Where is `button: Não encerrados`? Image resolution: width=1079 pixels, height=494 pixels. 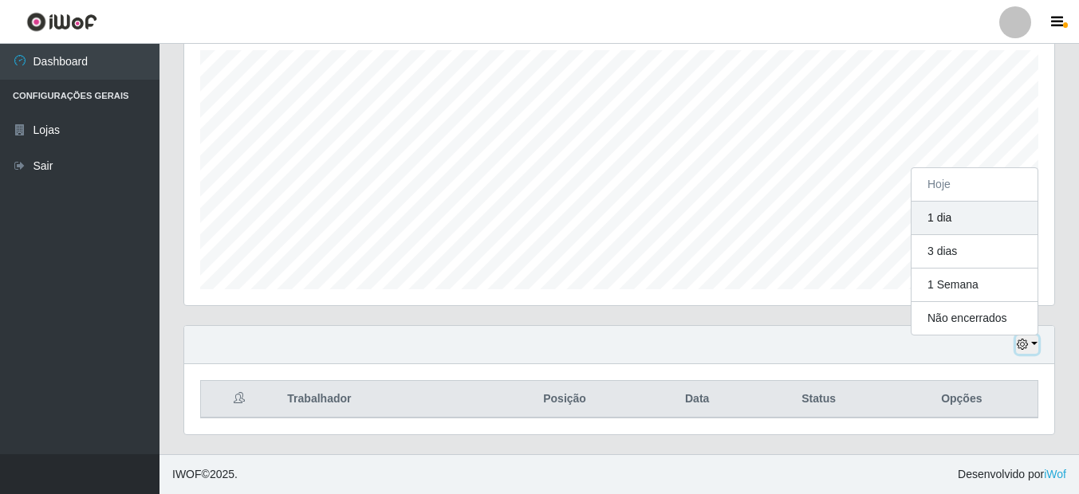 button: Não encerrados is located at coordinates (974, 318).